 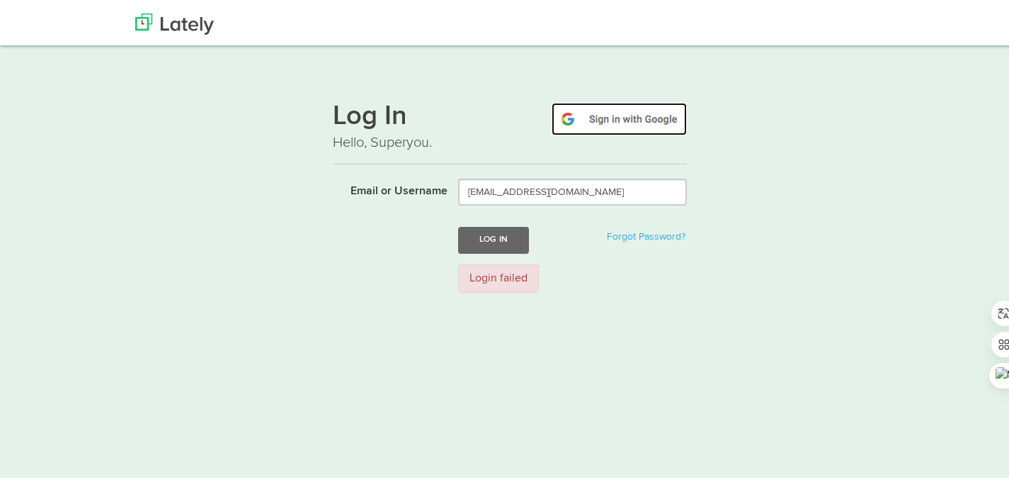 What do you see at coordinates (510, 115) in the screenshot?
I see `h1: Log In` at bounding box center [510, 115].